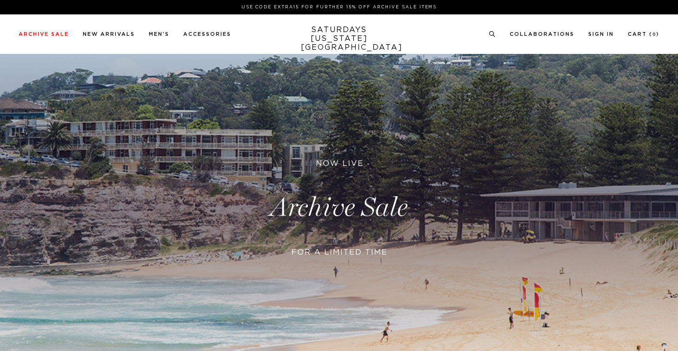 This screenshot has width=678, height=351. I want to click on small: 0, so click(654, 34).